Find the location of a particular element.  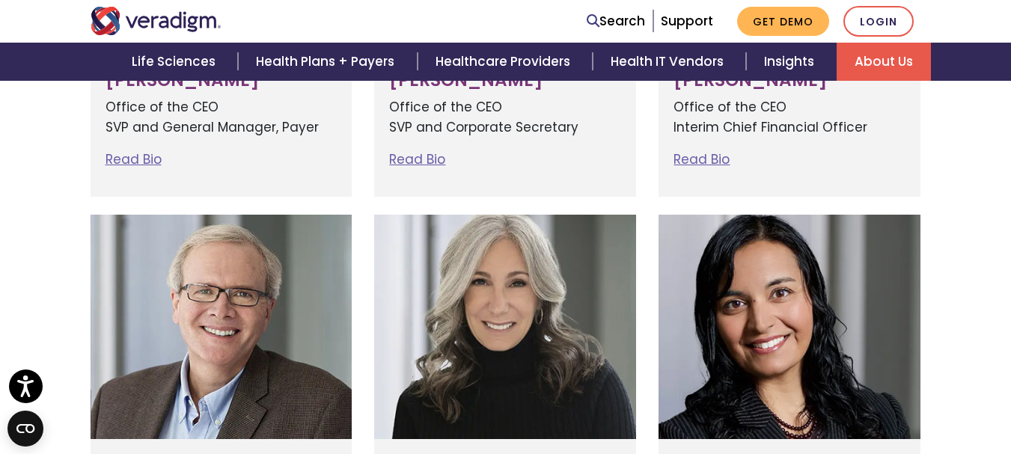

a: Health IT Vendors is located at coordinates (669, 61).